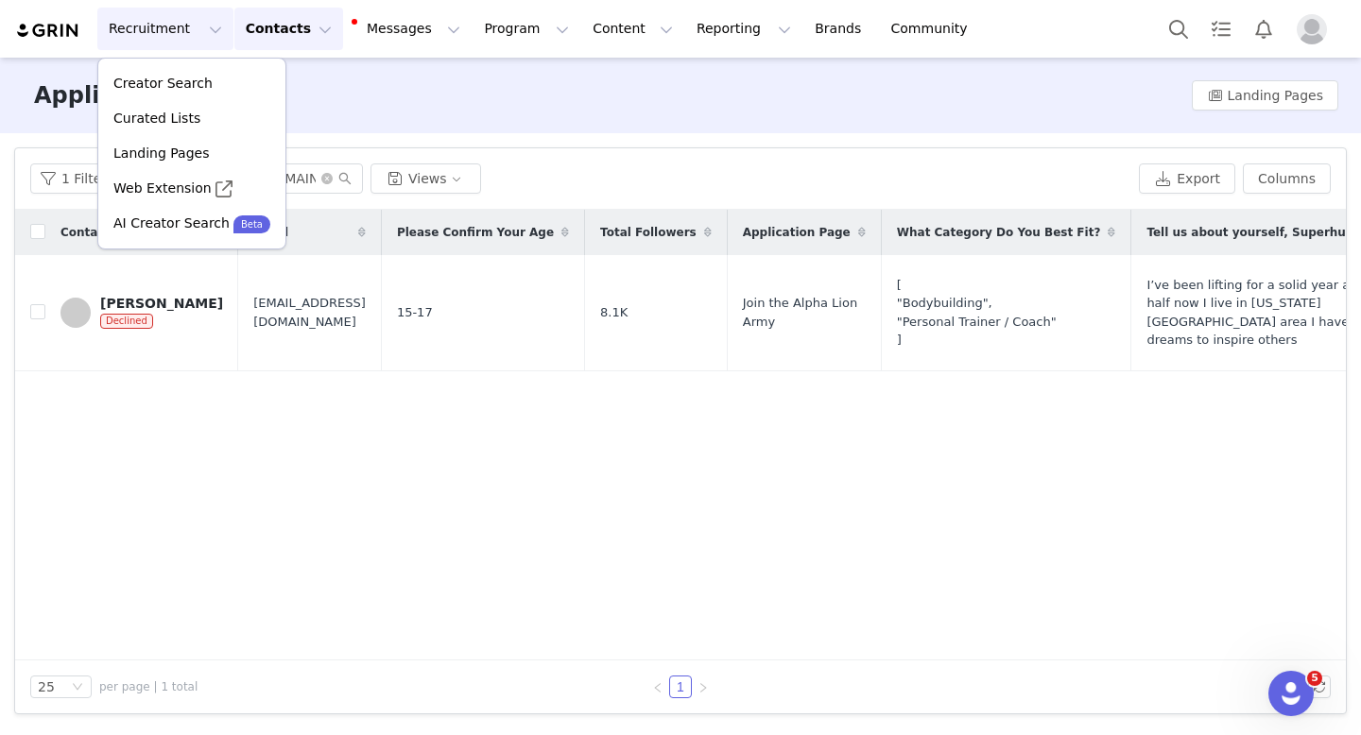  Describe the element at coordinates (1264, 28) in the screenshot. I see `button: Notifications` at that location.